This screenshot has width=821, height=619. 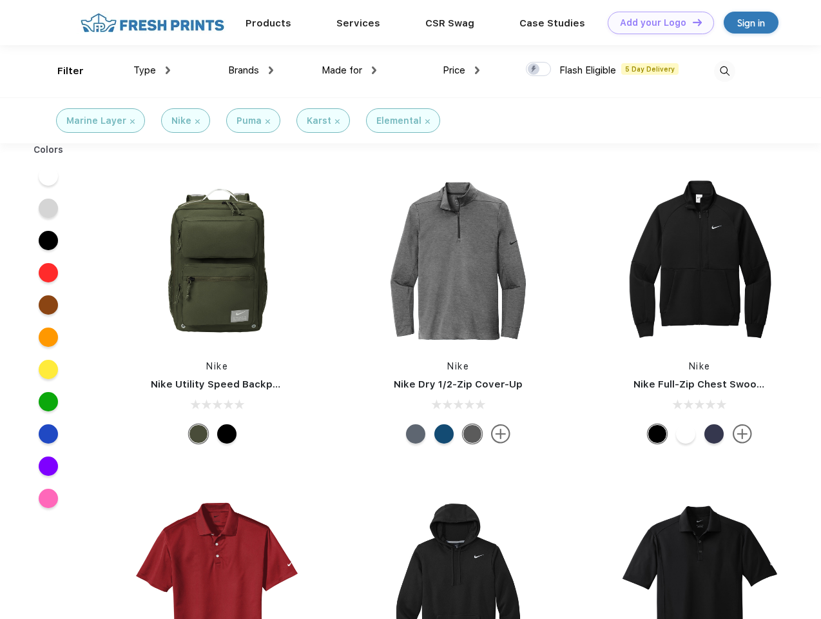 What do you see at coordinates (96, 121) in the screenshot?
I see `div: Marine Layer` at bounding box center [96, 121].